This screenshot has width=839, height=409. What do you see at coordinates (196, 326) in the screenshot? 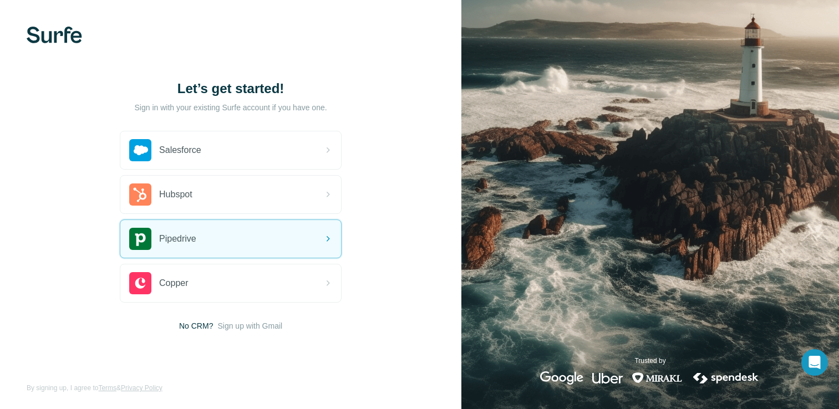
I see `span: No CRM?` at bounding box center [196, 326].